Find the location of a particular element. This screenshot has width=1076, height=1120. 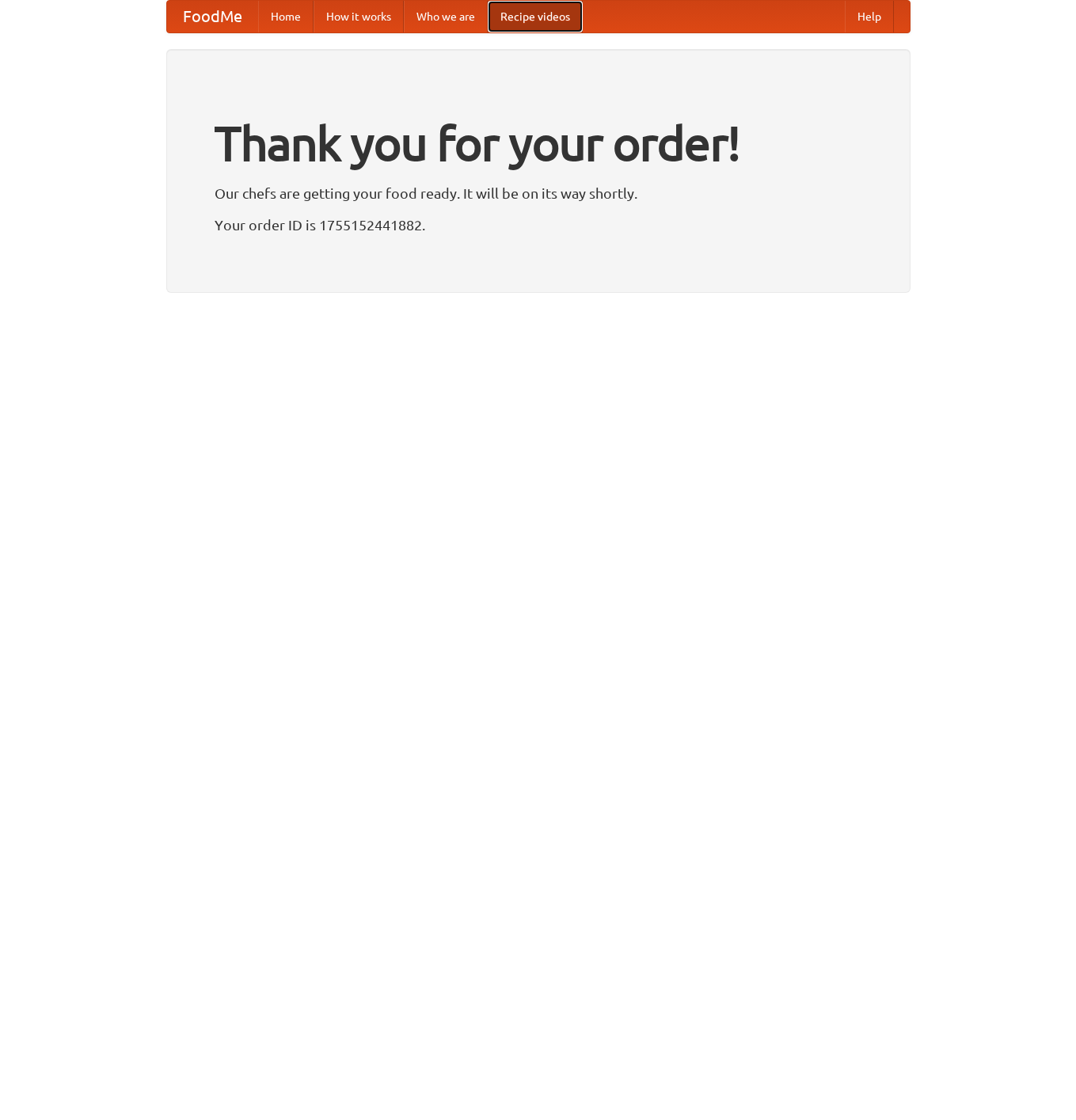

a: FoodMe is located at coordinates (212, 17).